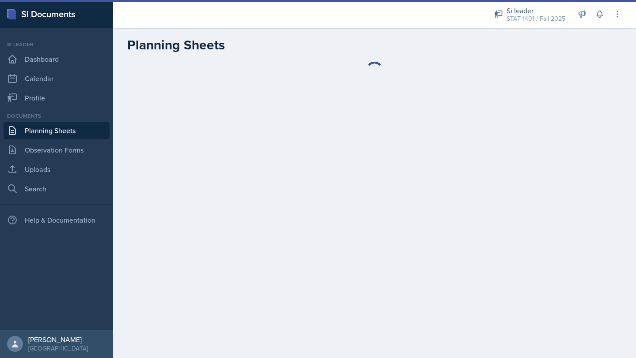 This screenshot has height=358, width=636. Describe the element at coordinates (176, 45) in the screenshot. I see `h2: Planning Sheets` at that location.